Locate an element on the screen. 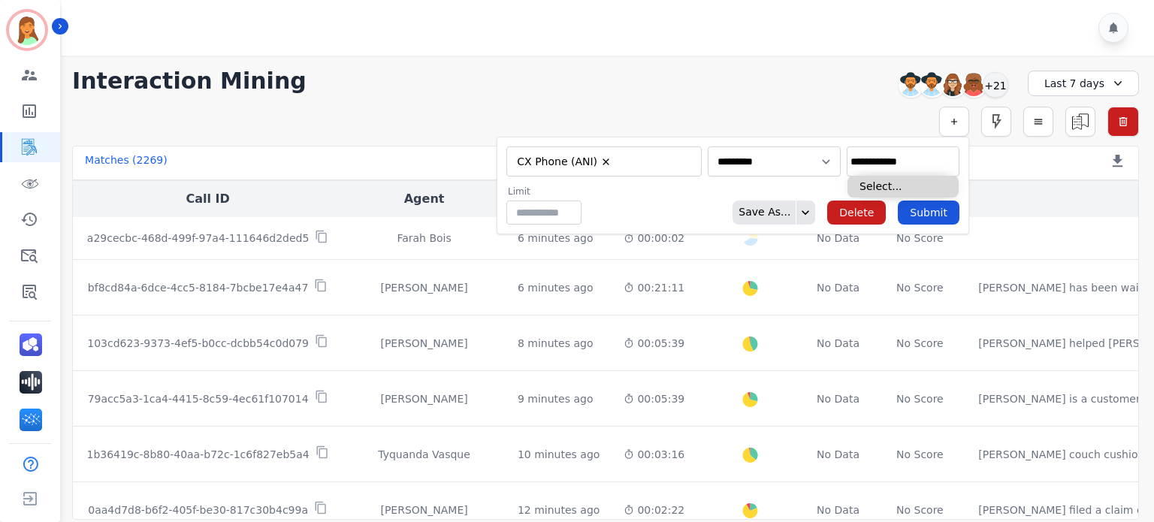 Image resolution: width=1154 pixels, height=522 pixels. button: Submit is located at coordinates (929, 213).